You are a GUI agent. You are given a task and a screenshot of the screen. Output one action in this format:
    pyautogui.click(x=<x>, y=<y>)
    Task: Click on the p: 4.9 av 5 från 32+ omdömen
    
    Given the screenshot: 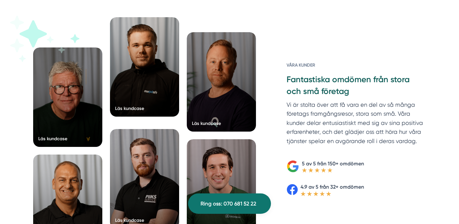 What is the action you would take?
    pyautogui.click(x=332, y=187)
    